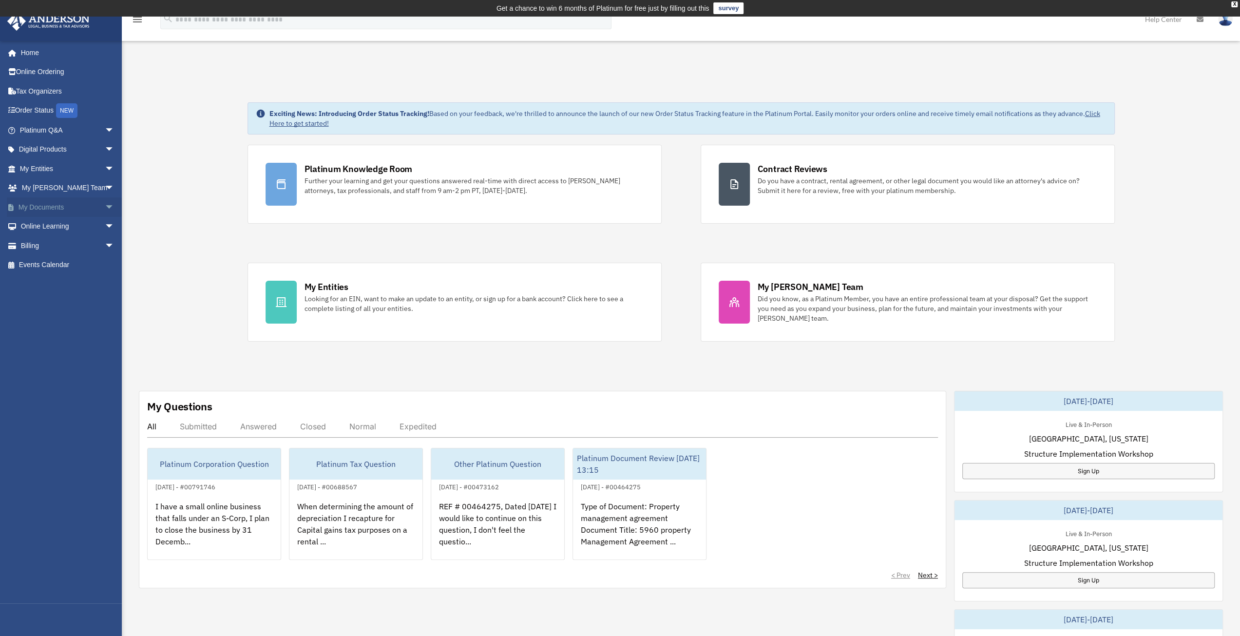 Image resolution: width=1240 pixels, height=636 pixels. I want to click on a: Contract Reviews Do you have a contract, rental agreement, or other legal document you would like..., so click(908, 184).